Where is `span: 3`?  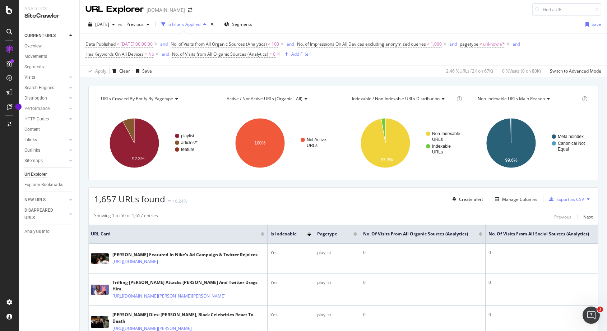
span: 3 is located at coordinates (601, 309).